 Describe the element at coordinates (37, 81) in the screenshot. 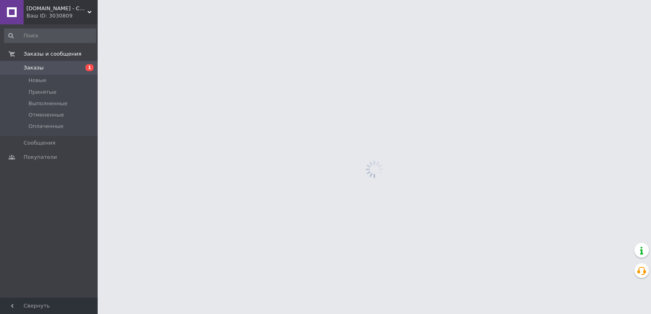

I see `span: Новые` at that location.